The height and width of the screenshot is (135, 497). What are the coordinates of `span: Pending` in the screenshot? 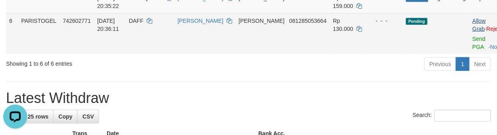 It's located at (416, 21).